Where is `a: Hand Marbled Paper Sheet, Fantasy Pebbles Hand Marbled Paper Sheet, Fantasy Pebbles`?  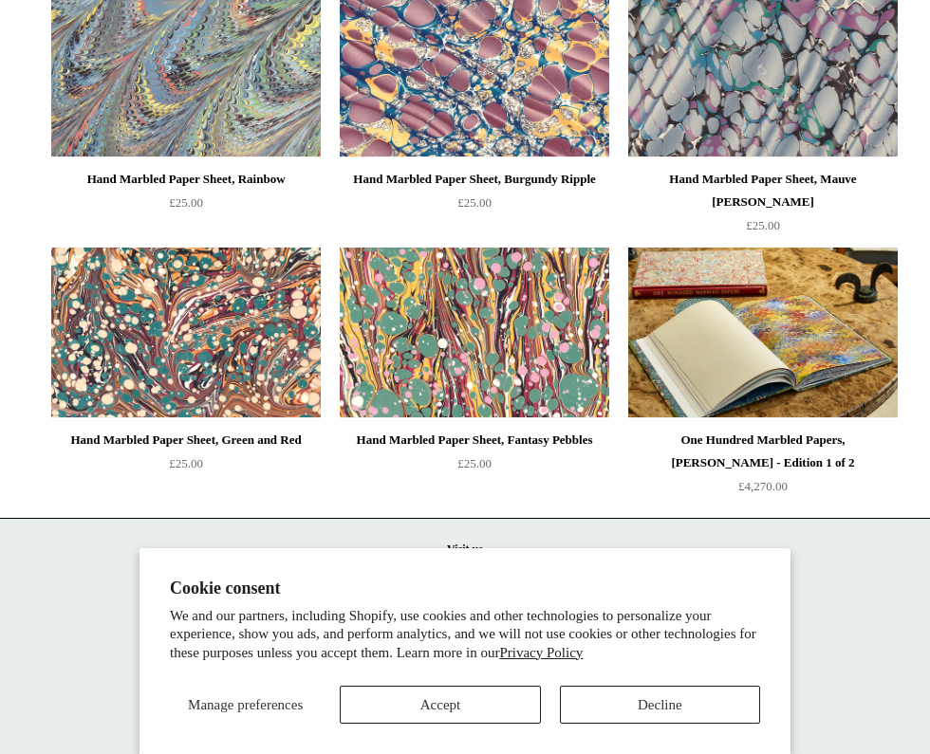 a: Hand Marbled Paper Sheet, Fantasy Pebbles Hand Marbled Paper Sheet, Fantasy Pebbles is located at coordinates (474, 333).